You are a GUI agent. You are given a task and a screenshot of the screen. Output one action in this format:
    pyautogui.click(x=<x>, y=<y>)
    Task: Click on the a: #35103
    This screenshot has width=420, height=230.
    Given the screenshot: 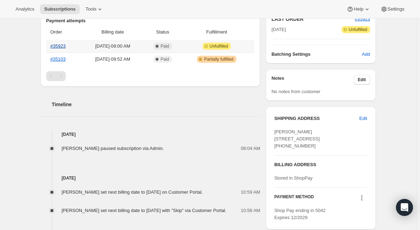 What is the action you would take?
    pyautogui.click(x=58, y=59)
    